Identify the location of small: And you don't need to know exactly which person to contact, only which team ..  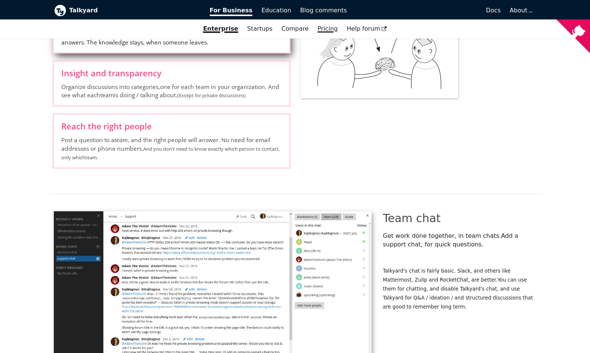
(171, 153).